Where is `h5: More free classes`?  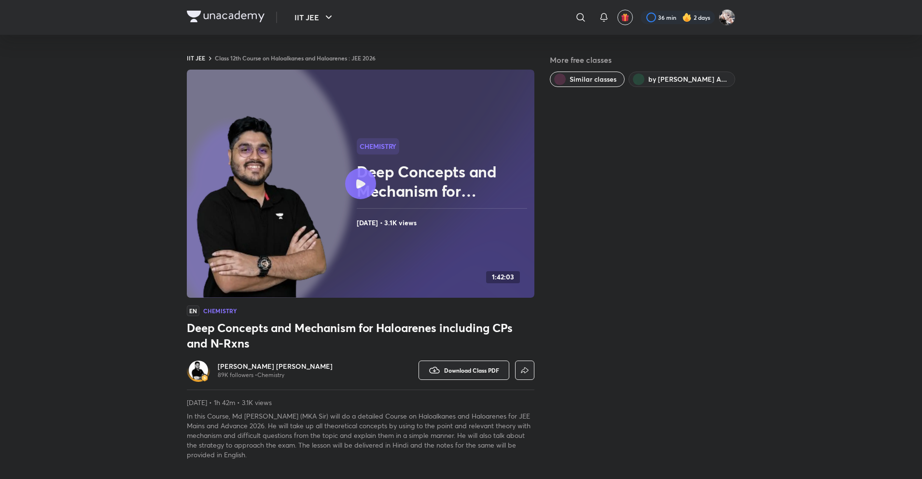
h5: More free classes is located at coordinates (643, 60).